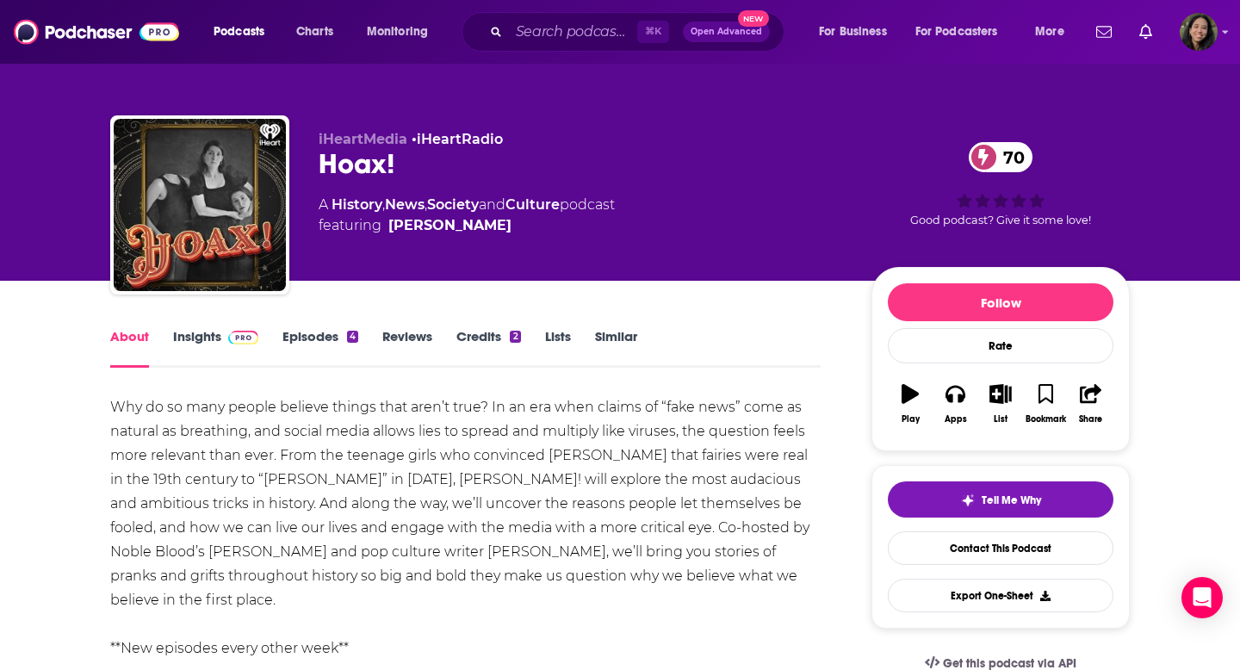  I want to click on a: Lists, so click(558, 348).